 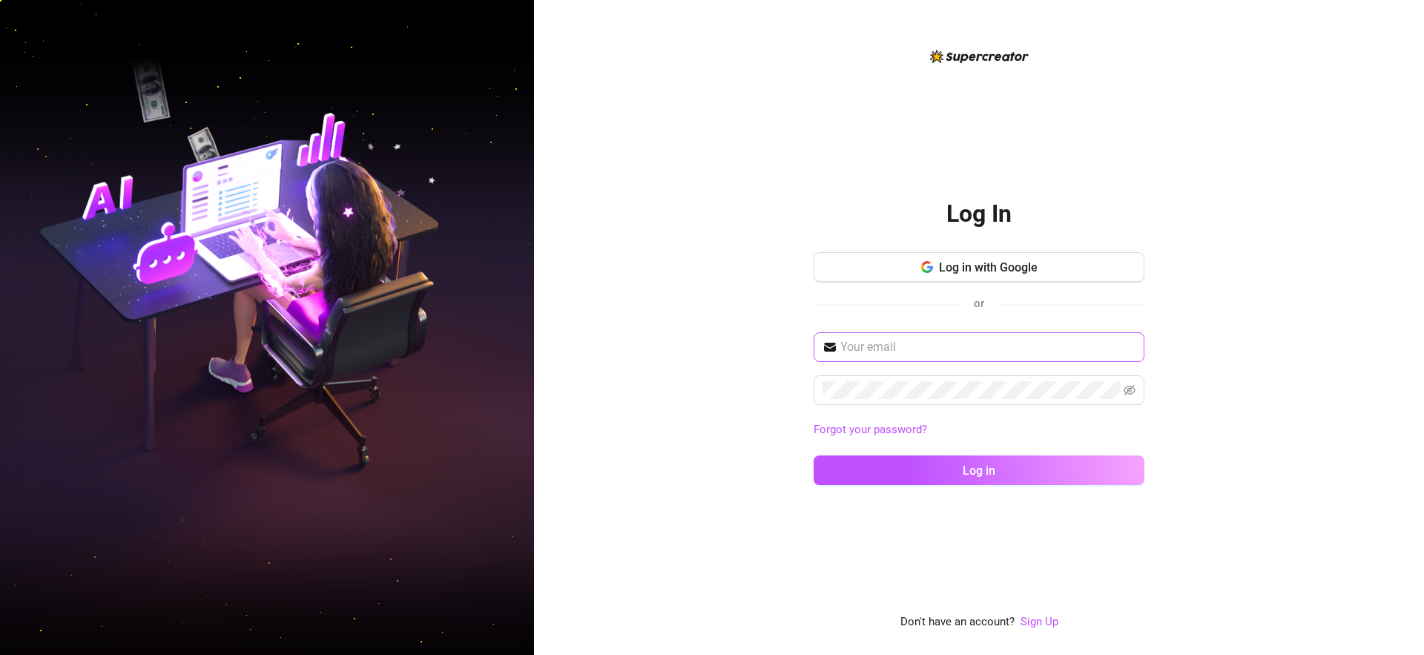 What do you see at coordinates (988, 347) in the screenshot?
I see `input: Your email` at bounding box center [988, 347].